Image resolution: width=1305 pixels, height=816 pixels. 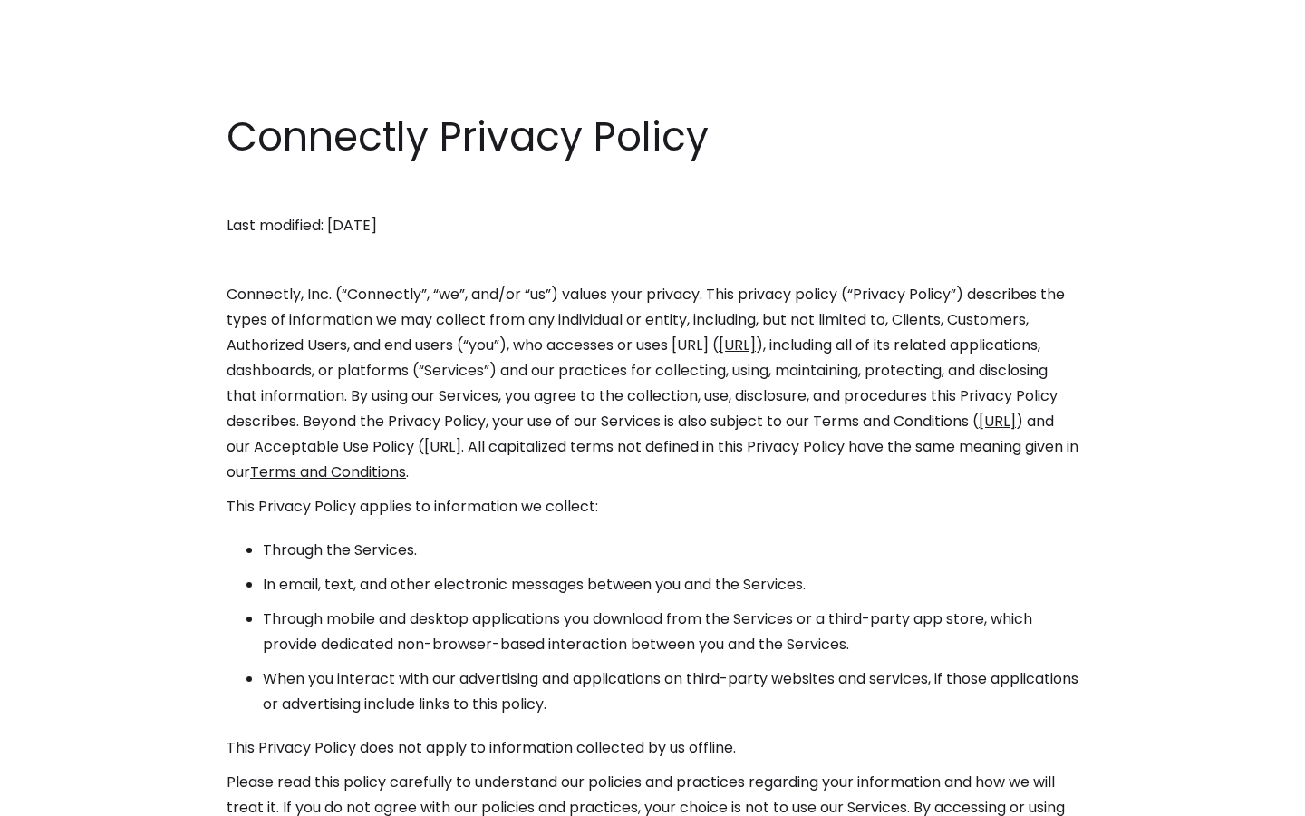 What do you see at coordinates (653, 748) in the screenshot?
I see `p: This Privacy Policy does not apply to information collected by us offline.` at bounding box center [653, 748].